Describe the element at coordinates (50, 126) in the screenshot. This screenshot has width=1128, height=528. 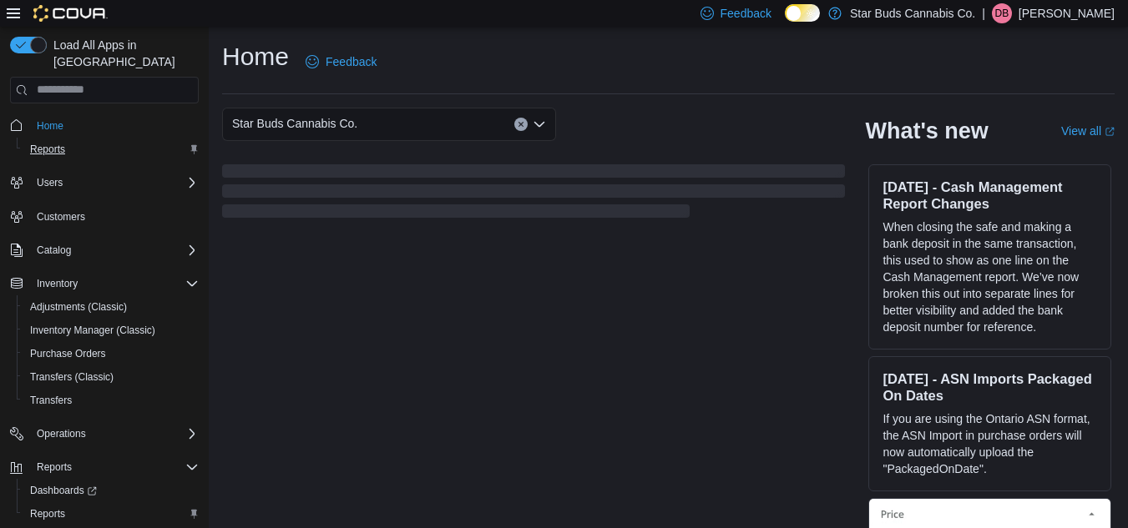
I see `a: Home` at that location.